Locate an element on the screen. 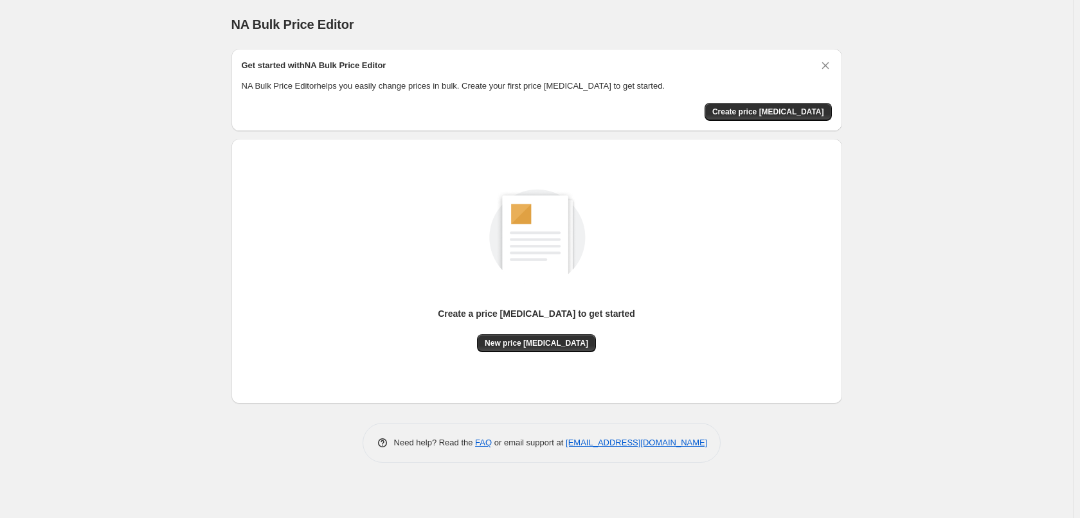  span: or email support at is located at coordinates (528, 442).